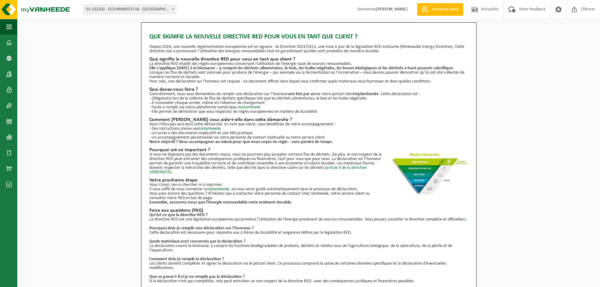 The image size is (600, 287). I want to click on a: Demande devis, so click(440, 9).